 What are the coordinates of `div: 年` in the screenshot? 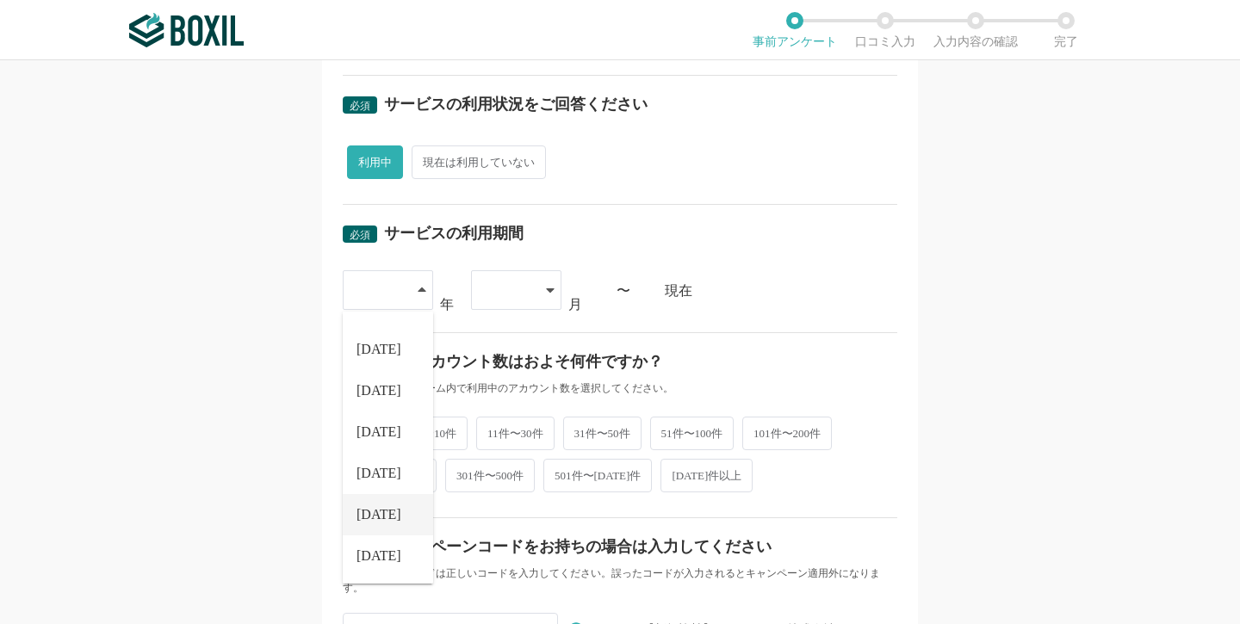 It's located at (447, 305).